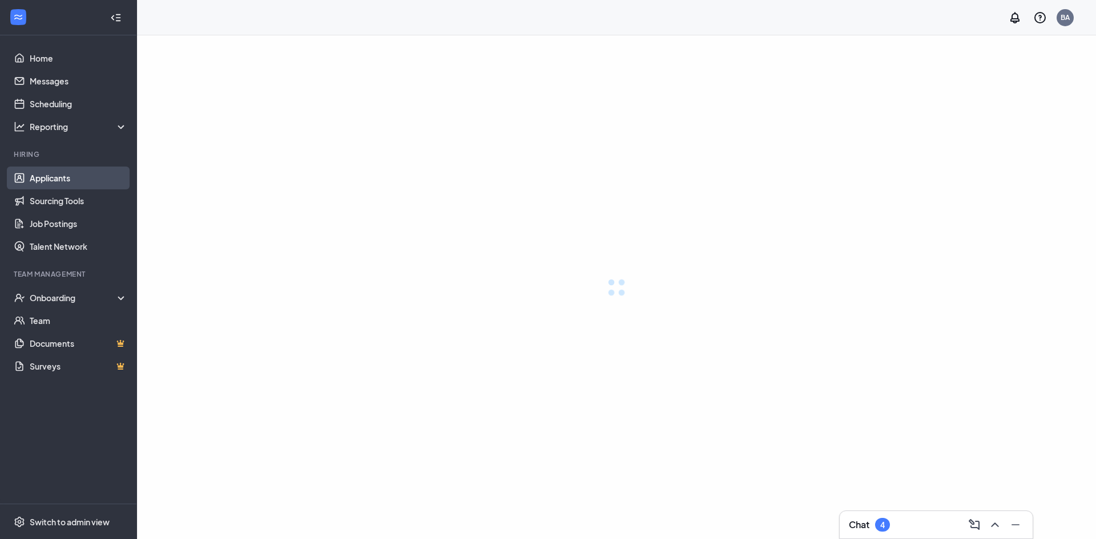 The width and height of the screenshot is (1096, 539). Describe the element at coordinates (1040, 18) in the screenshot. I see `svg: QuestionInfo` at that location.